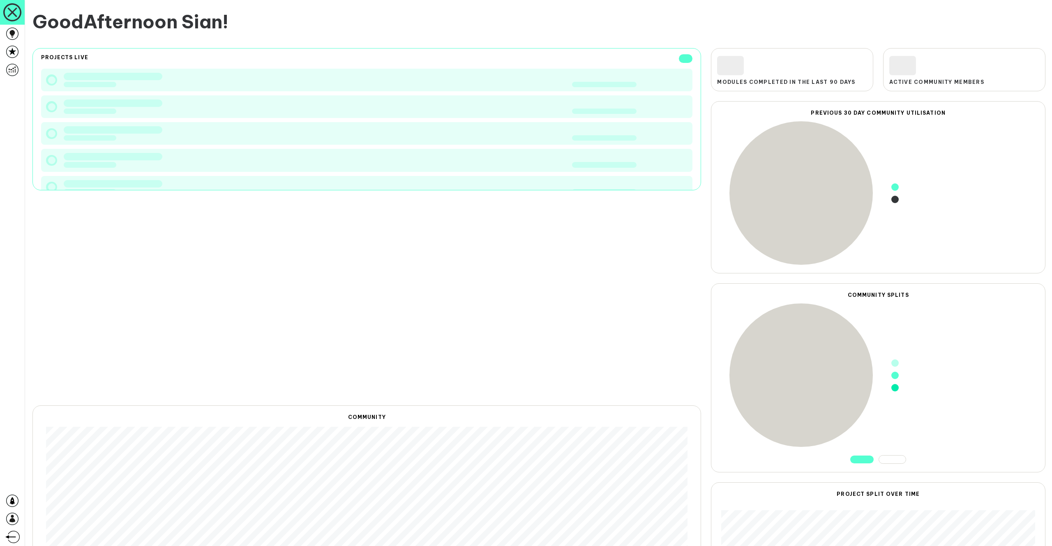 The height and width of the screenshot is (546, 1052). I want to click on h2: Community Splits, so click(878, 295).